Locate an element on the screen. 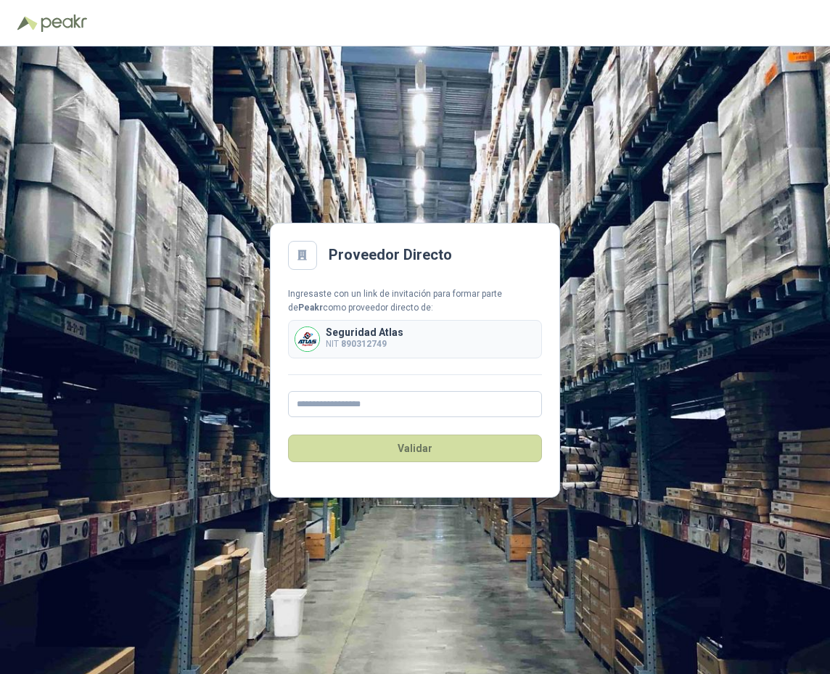 This screenshot has width=830, height=674. b: Peakr is located at coordinates (311, 308).